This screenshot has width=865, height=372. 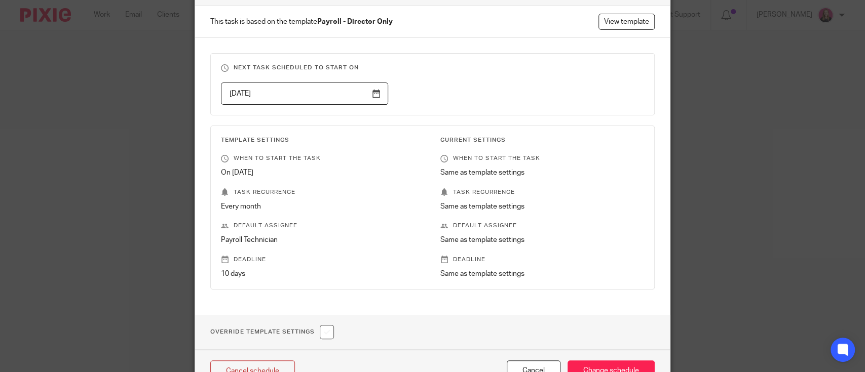 I want to click on strong: Payroll - Director Only, so click(x=355, y=22).